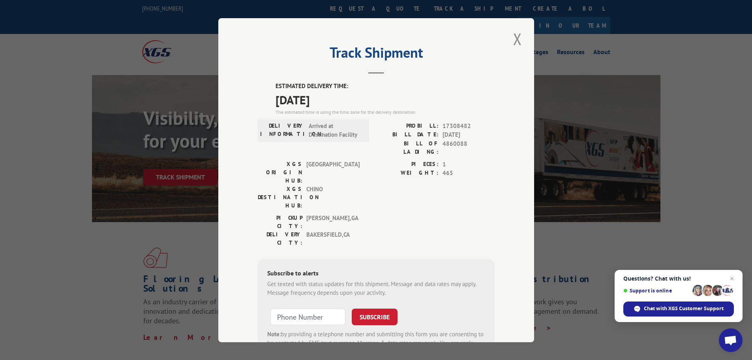 This screenshot has height=360, width=752. What do you see at coordinates (407, 126) in the screenshot?
I see `label: PROBILL:` at bounding box center [407, 126].